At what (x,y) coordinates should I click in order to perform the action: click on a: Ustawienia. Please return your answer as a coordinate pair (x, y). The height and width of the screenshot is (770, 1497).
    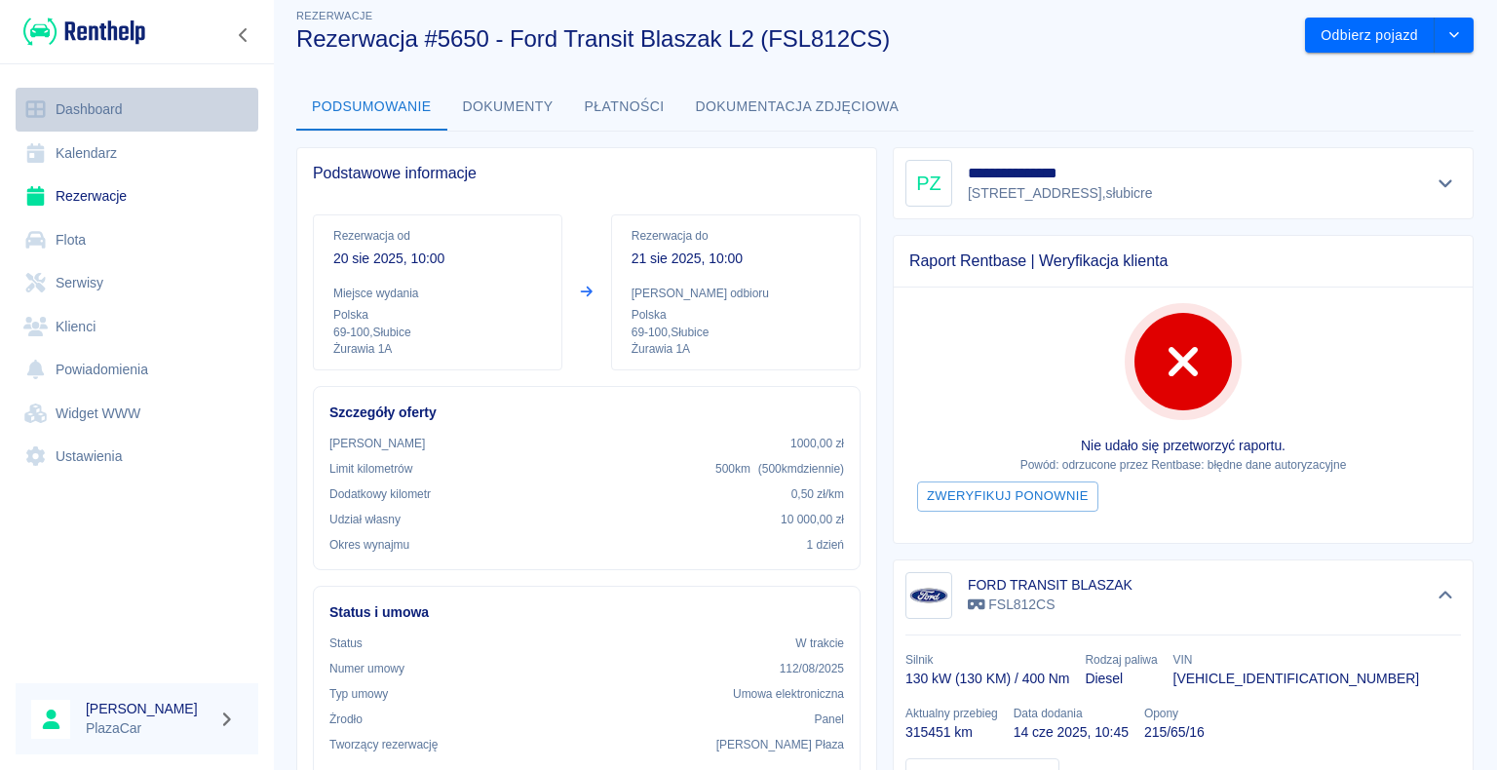
    Looking at the image, I should click on (136, 456).